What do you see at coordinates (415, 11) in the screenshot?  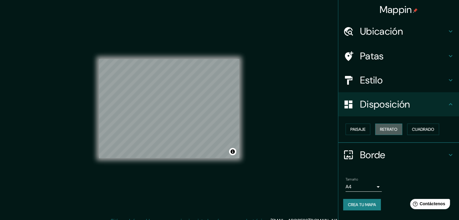 I see `img: pin-icon.png` at bounding box center [415, 11].